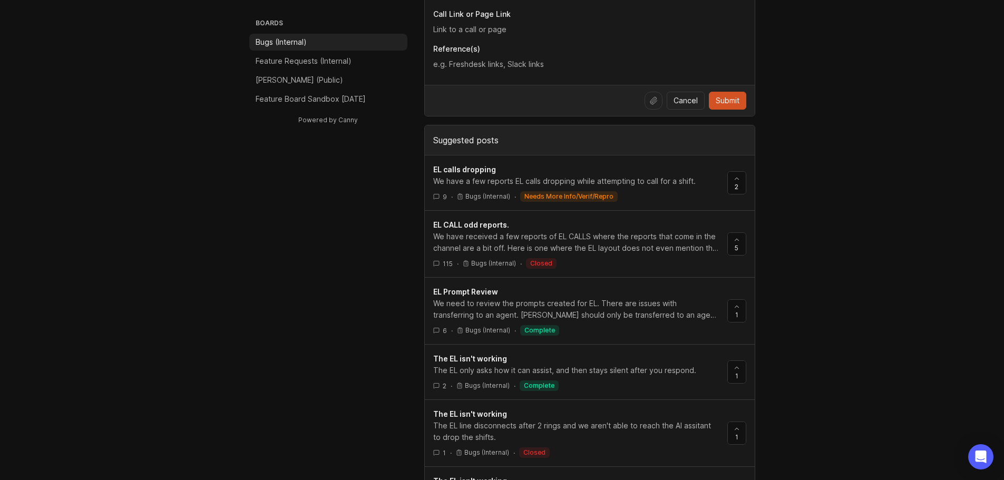 The image size is (1004, 480). I want to click on div: Suggested posts, so click(590, 140).